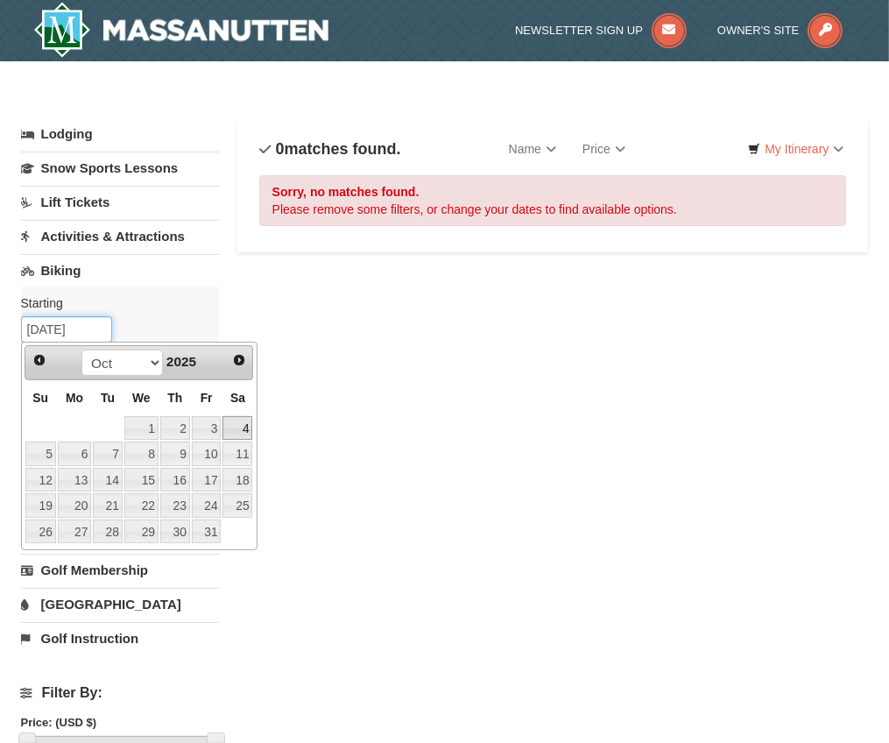 The image size is (889, 743). What do you see at coordinates (280, 149) in the screenshot?
I see `span: 0` at bounding box center [280, 149].